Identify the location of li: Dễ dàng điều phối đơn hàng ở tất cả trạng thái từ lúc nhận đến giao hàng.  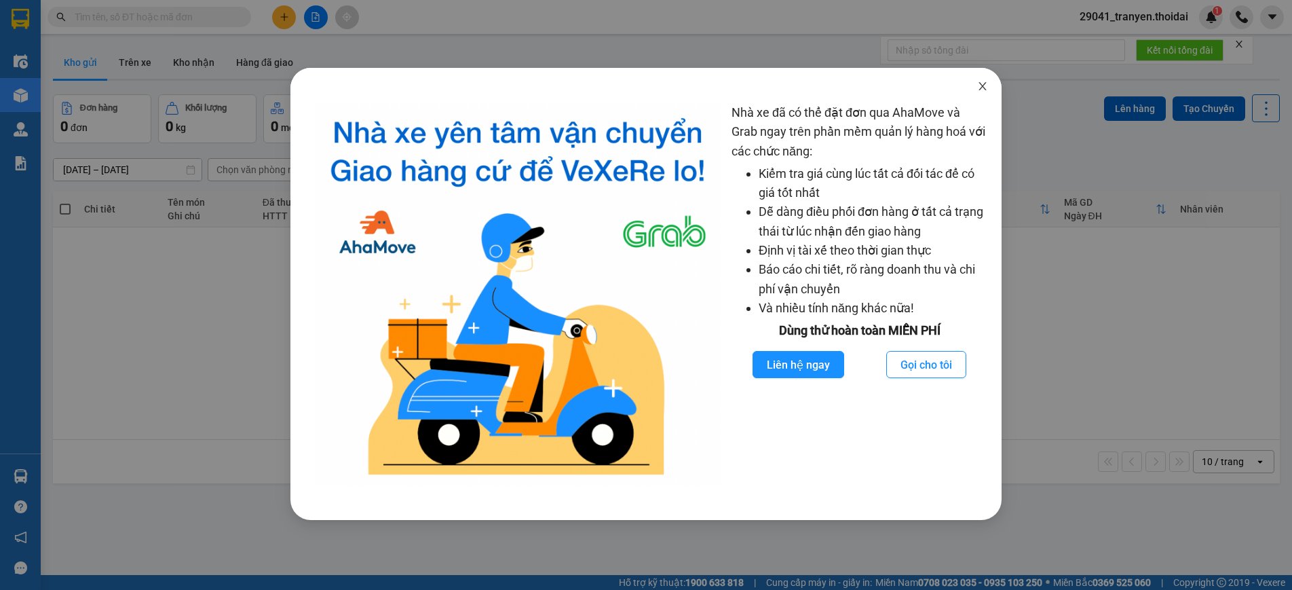
(873, 221).